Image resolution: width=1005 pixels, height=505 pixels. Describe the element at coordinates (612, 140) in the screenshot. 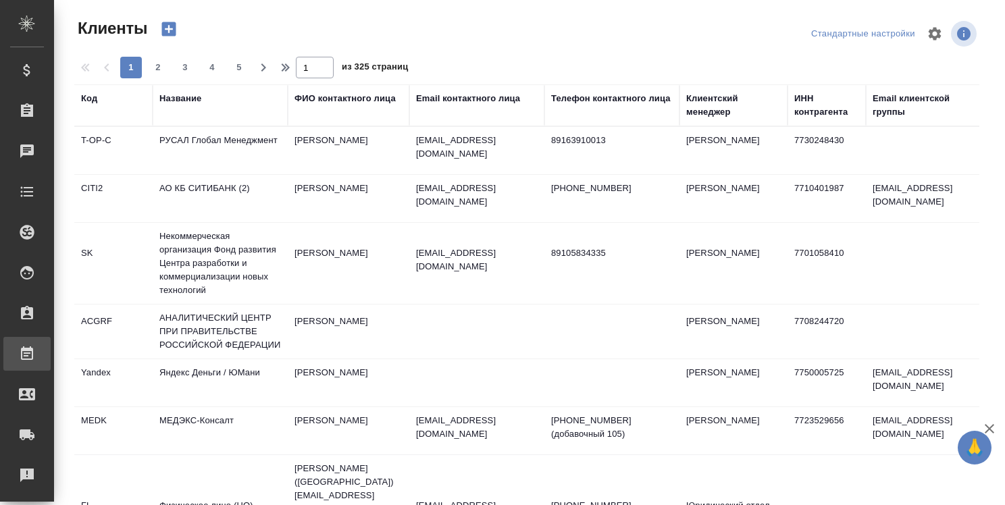

I see `p: 89163910013` at that location.